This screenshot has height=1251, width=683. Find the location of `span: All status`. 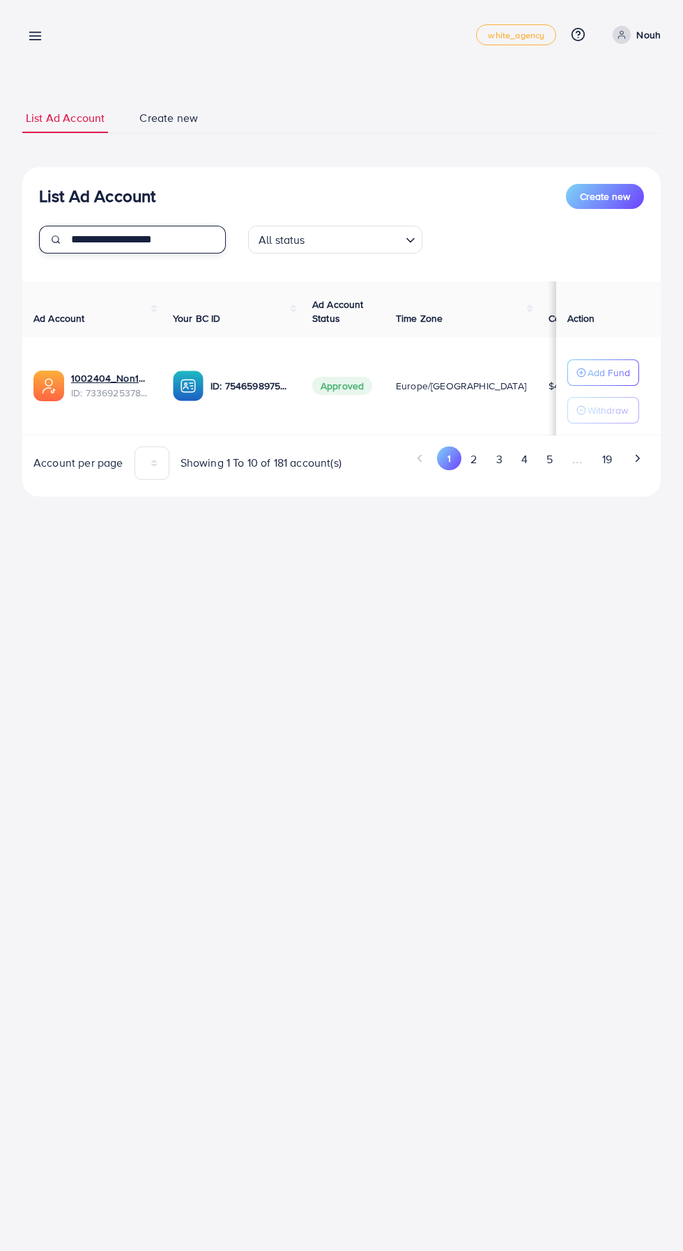

span: All status is located at coordinates (281, 240).